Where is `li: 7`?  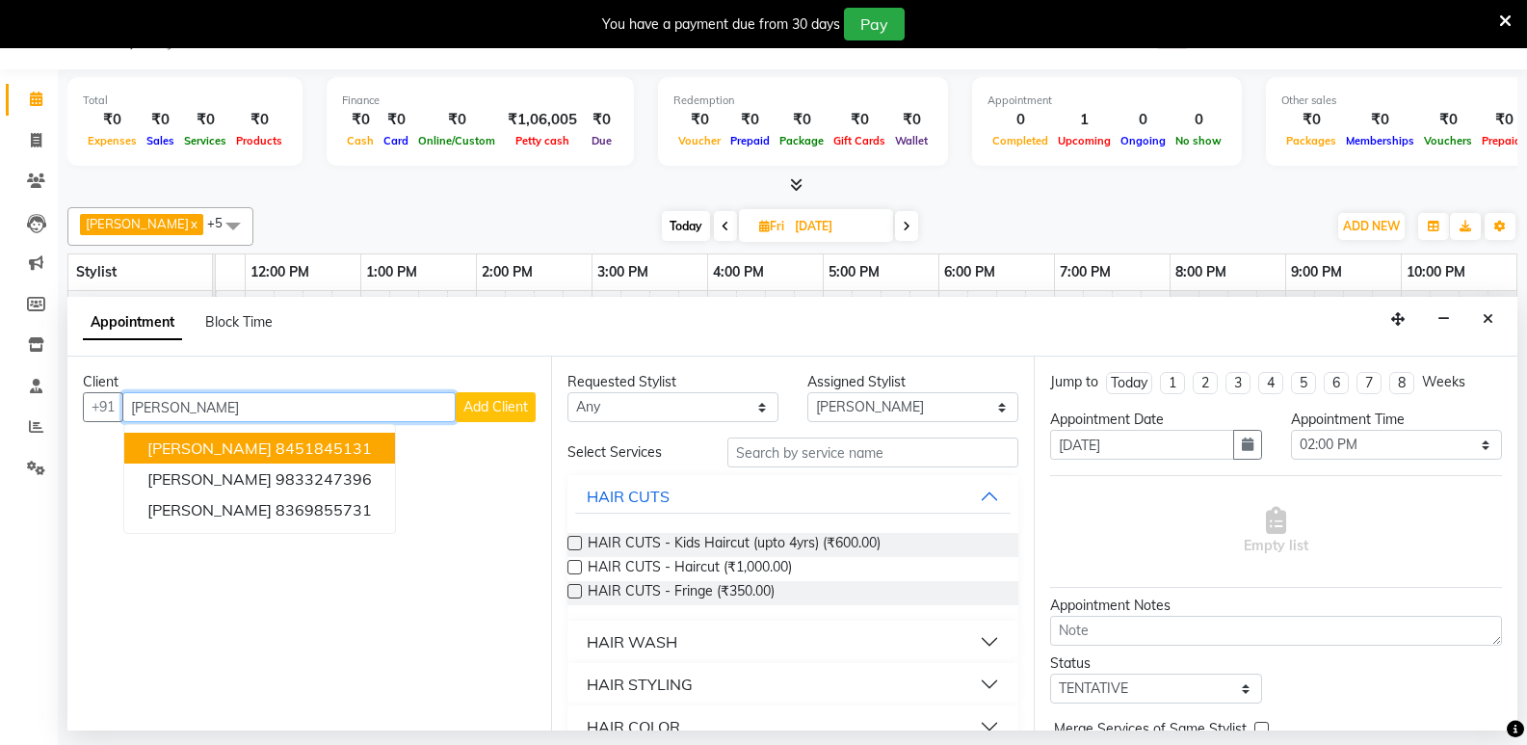 li: 7 is located at coordinates (1369, 382).